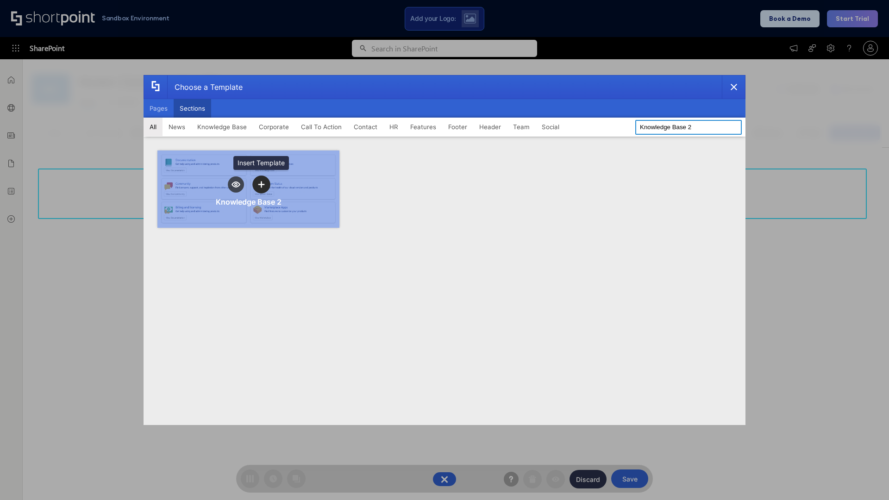 Image resolution: width=889 pixels, height=500 pixels. Describe the element at coordinates (205, 87) in the screenshot. I see `div: Choose a Template` at that location.